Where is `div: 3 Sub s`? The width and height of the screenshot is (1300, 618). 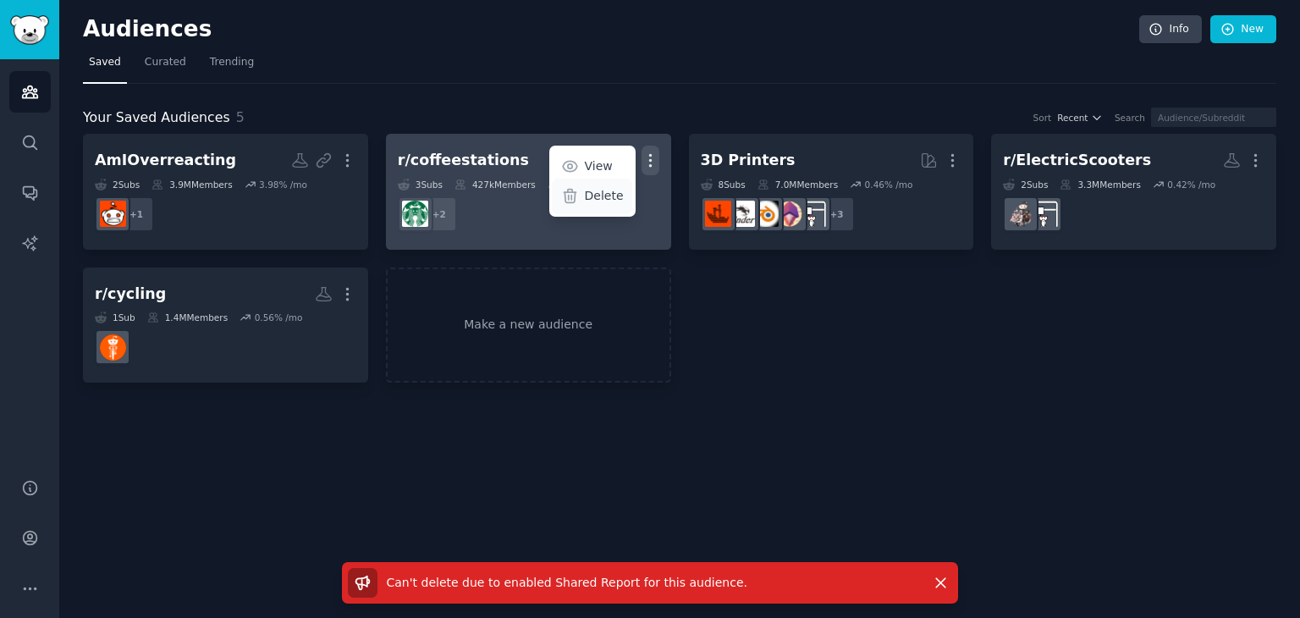
div: 3 Sub s is located at coordinates (420, 184).